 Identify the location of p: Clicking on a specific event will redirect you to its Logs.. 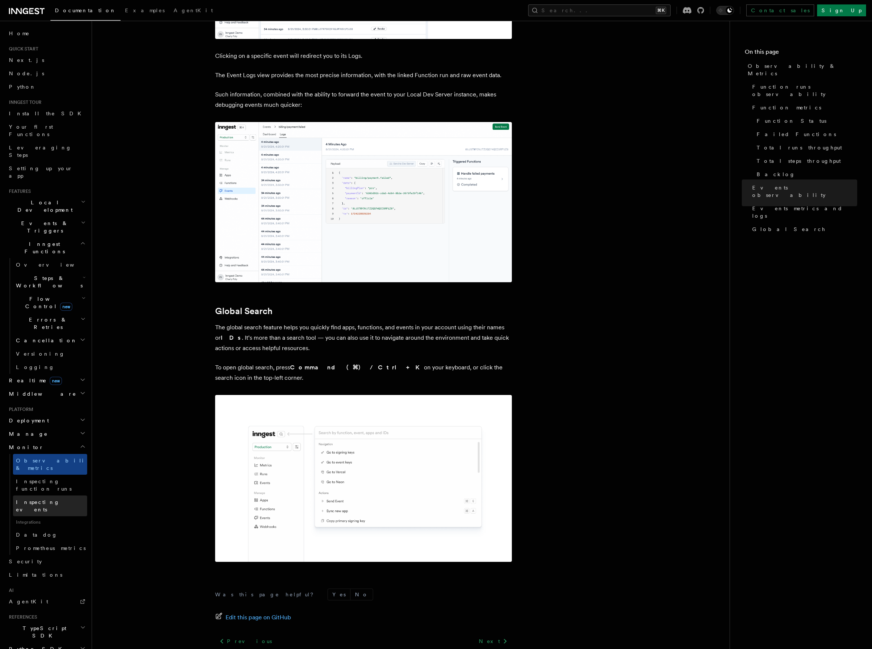
(364, 56).